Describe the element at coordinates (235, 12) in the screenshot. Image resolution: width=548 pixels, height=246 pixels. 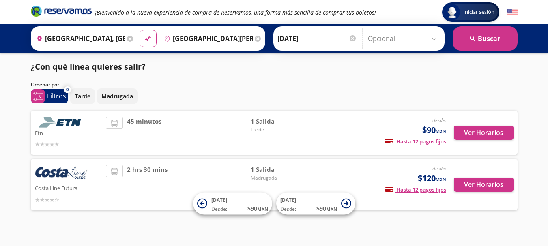
I see `em: ¡Bienvenido a la nueva experiencia de compra de Reservamos, una forma más sencilla de comprar tus...` at that location.